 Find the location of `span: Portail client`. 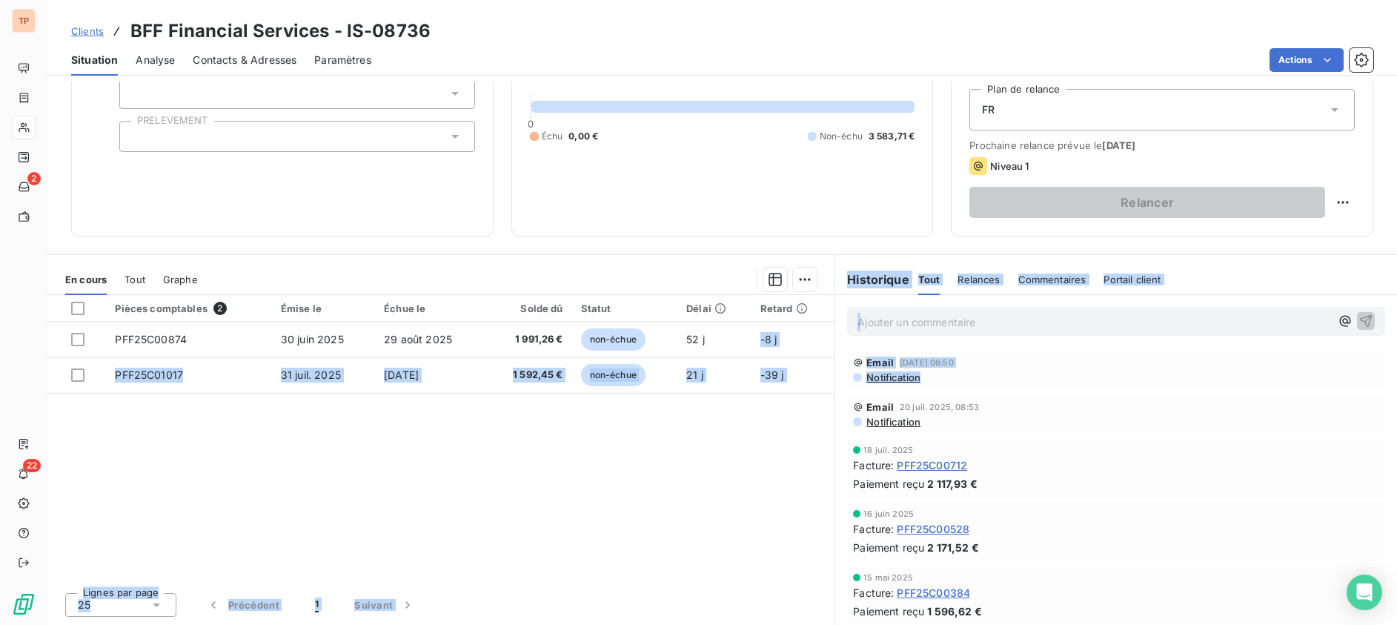

span: Portail client is located at coordinates (1132, 279).